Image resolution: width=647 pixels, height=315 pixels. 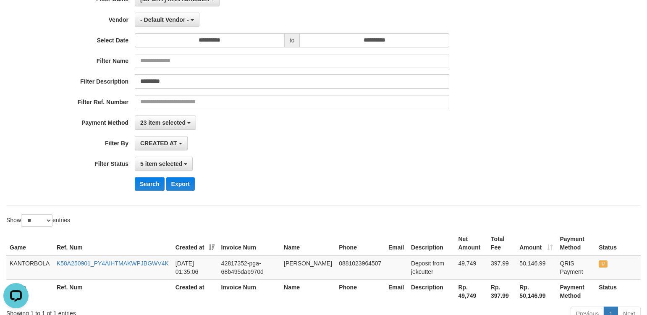 I want to click on th: Total Fee, so click(x=502, y=243).